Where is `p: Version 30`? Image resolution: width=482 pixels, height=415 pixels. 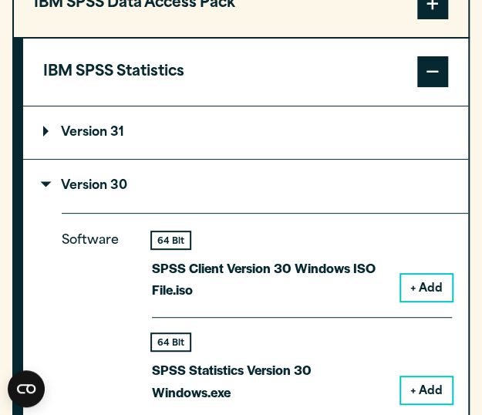 p: Version 30 is located at coordinates (85, 186).